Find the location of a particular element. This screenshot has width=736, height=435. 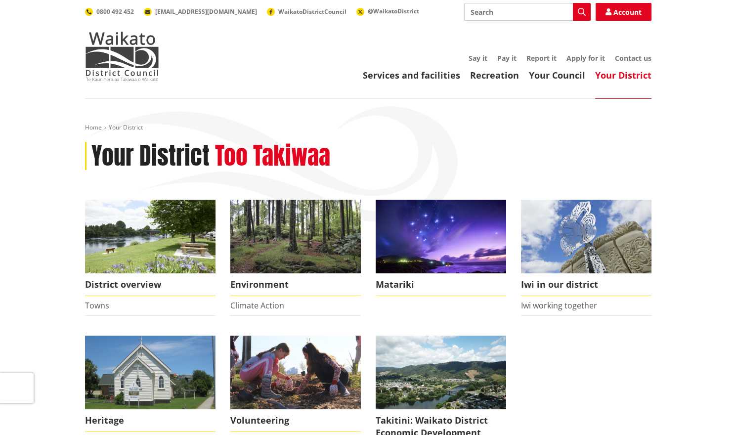

a: Raglan Church Heritage is located at coordinates (150, 383).